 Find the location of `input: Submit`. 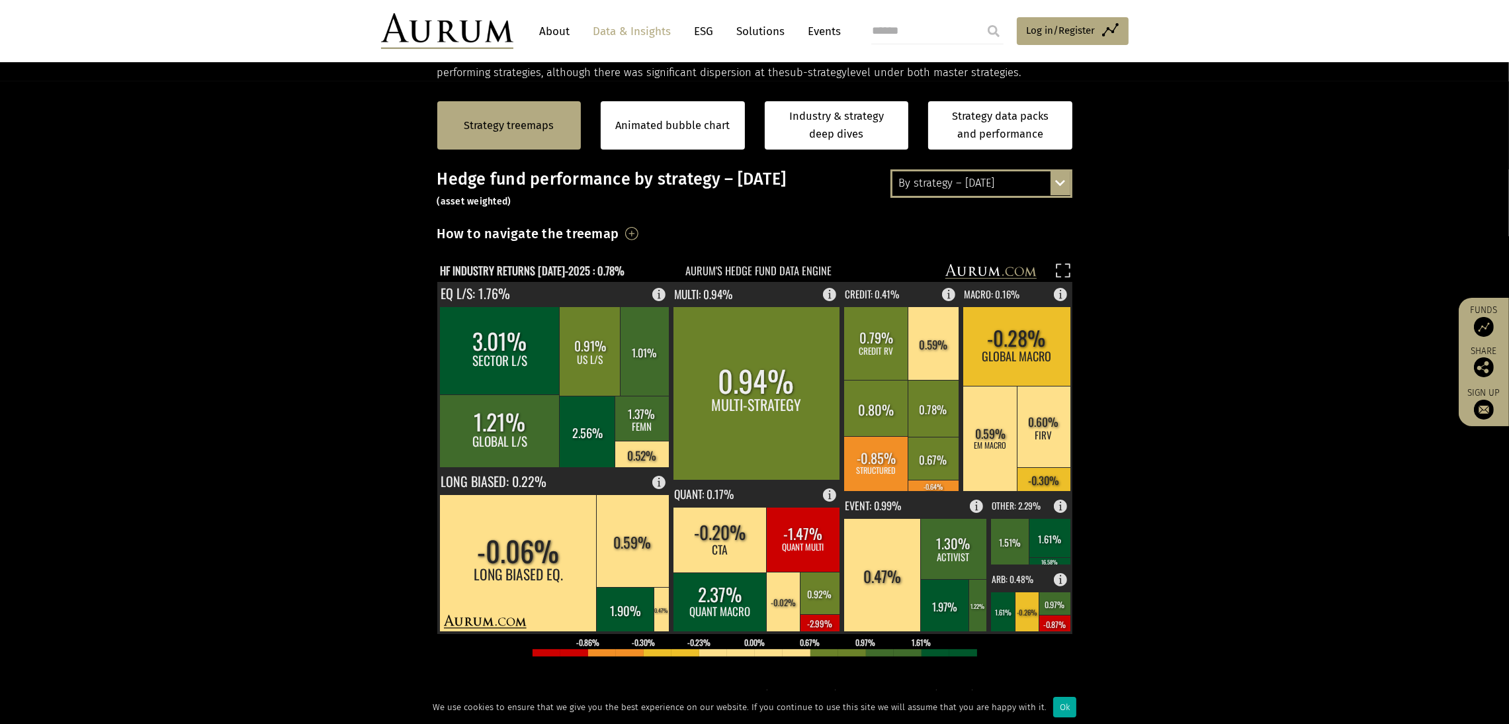

input: Submit is located at coordinates (993, 31).